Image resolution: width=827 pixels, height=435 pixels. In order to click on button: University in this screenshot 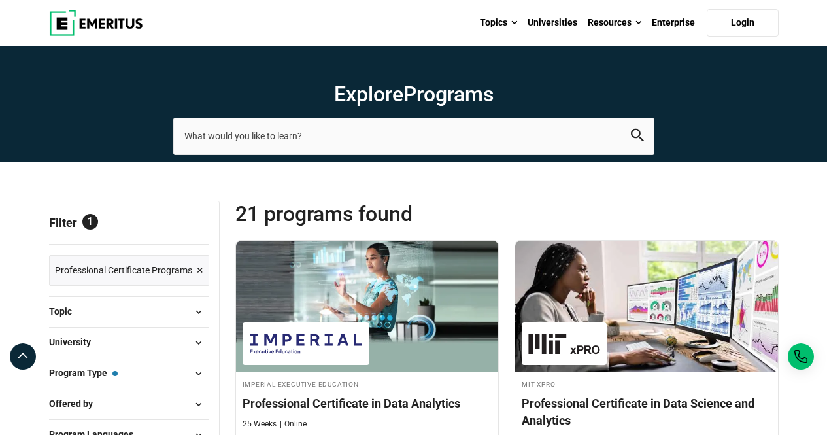, I will do `click(129, 343)`.